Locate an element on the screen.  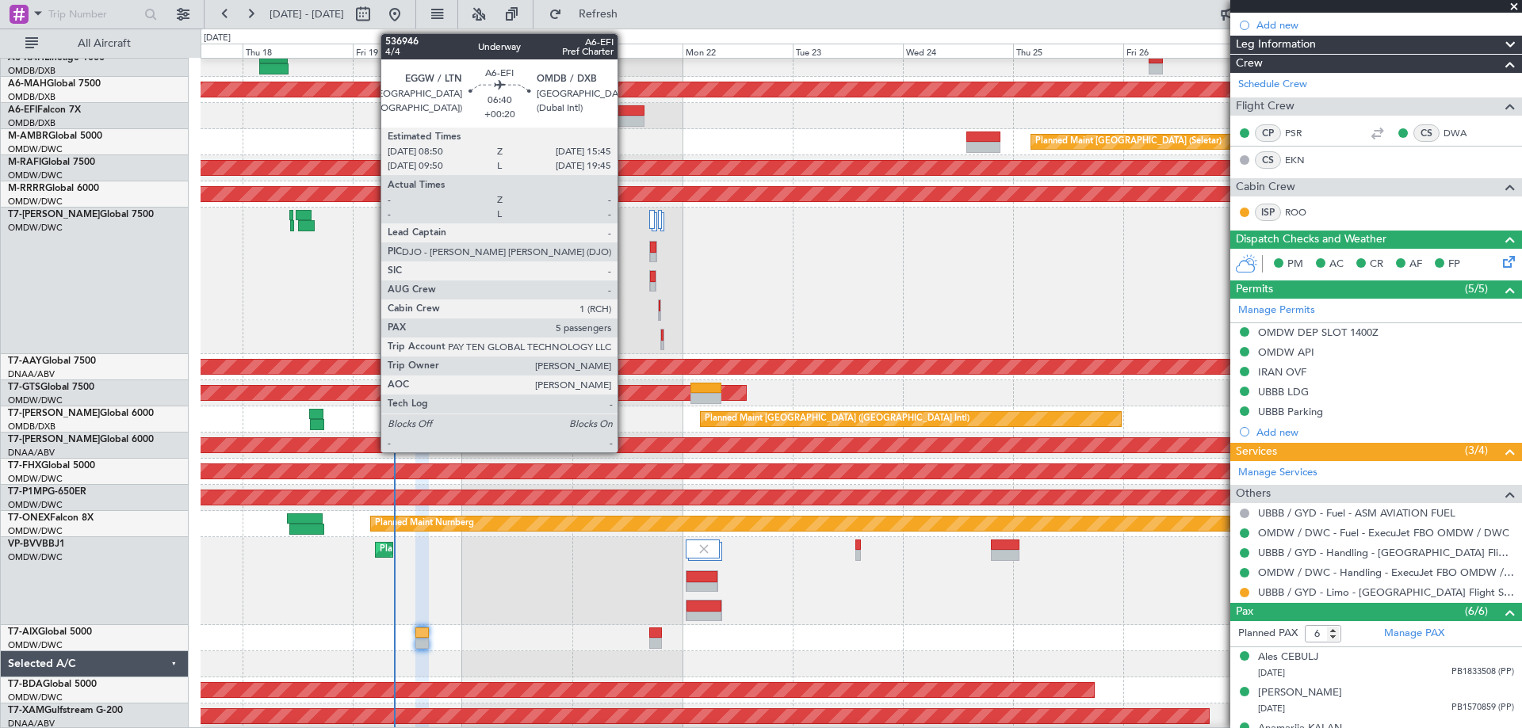
span: Crew is located at coordinates (1249, 63).